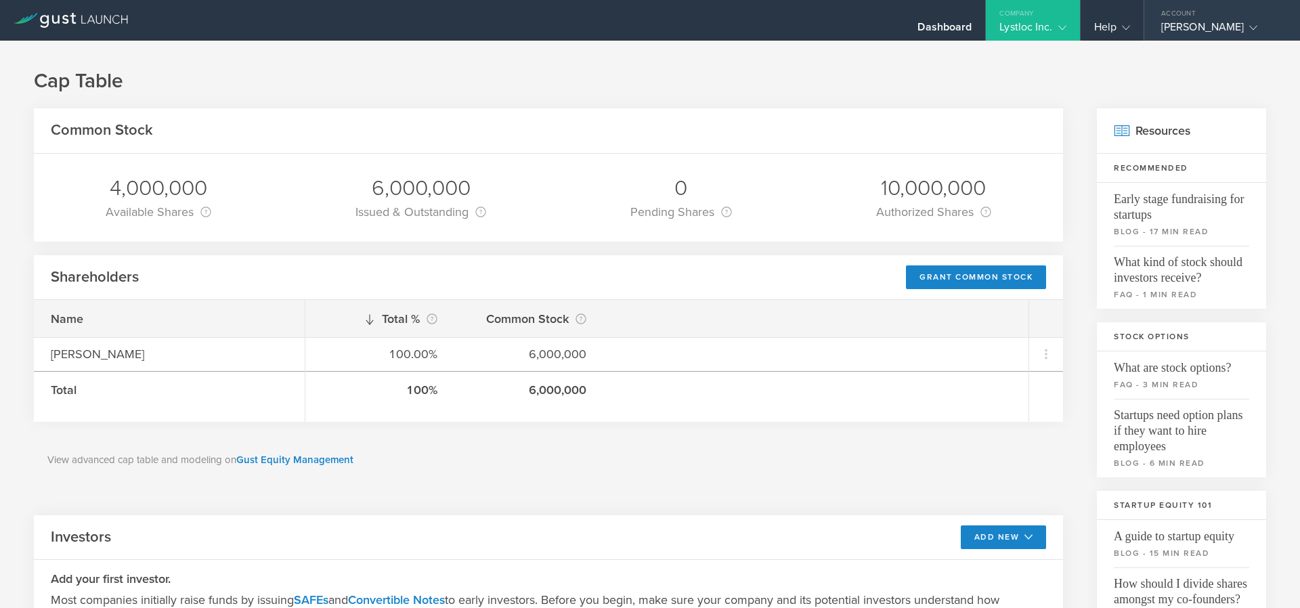 The image size is (1300, 608). Describe the element at coordinates (396, 600) in the screenshot. I see `a: Convertible Notes` at that location.